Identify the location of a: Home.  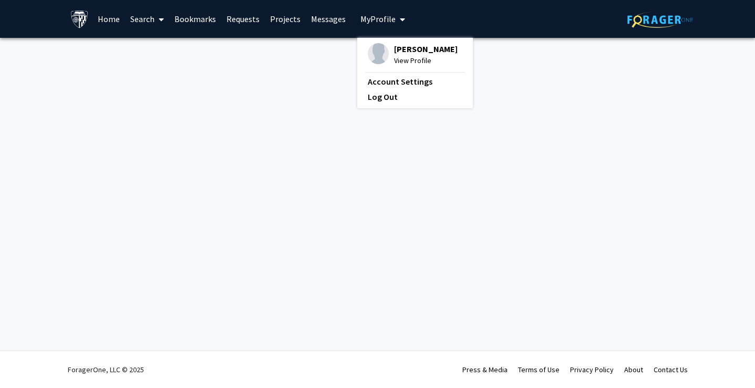
(109, 19).